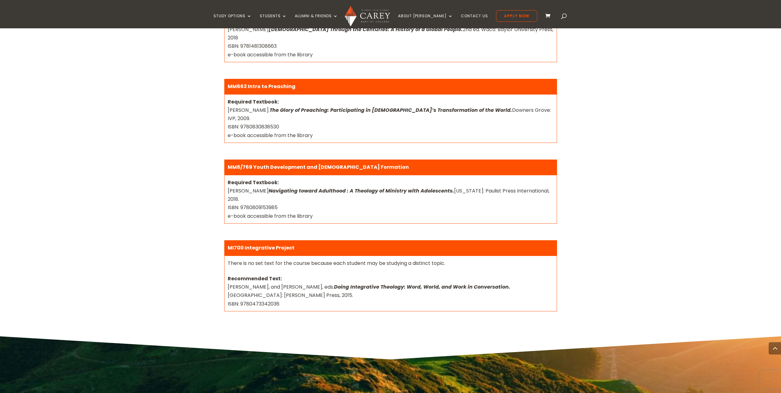  What do you see at coordinates (474, 21) in the screenshot?
I see `a: Contact Us` at bounding box center [474, 21].